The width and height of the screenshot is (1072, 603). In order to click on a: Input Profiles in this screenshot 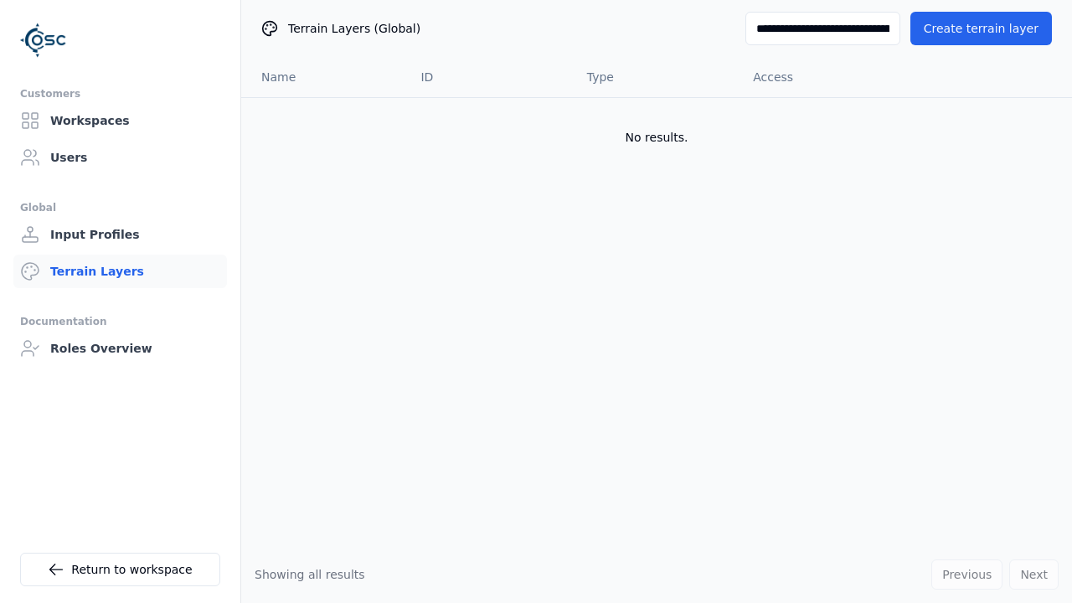, I will do `click(120, 235)`.